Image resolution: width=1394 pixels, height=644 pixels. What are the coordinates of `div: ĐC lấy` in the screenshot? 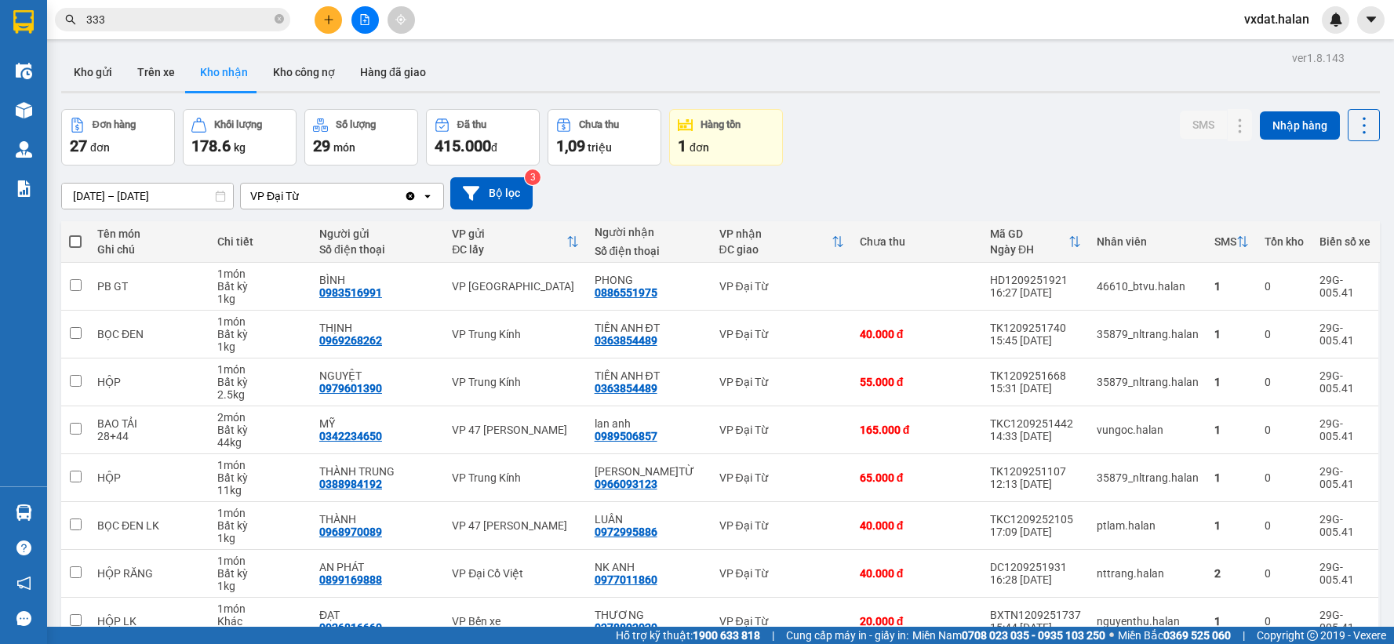 It's located at (508, 250).